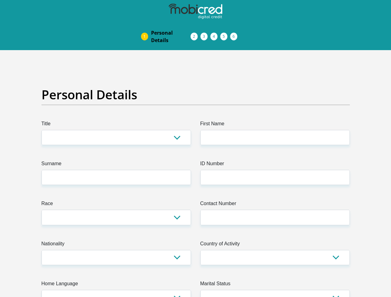 Image resolution: width=391 pixels, height=297 pixels. Describe the element at coordinates (275, 245) in the screenshot. I see `label: Country of Activity` at that location.